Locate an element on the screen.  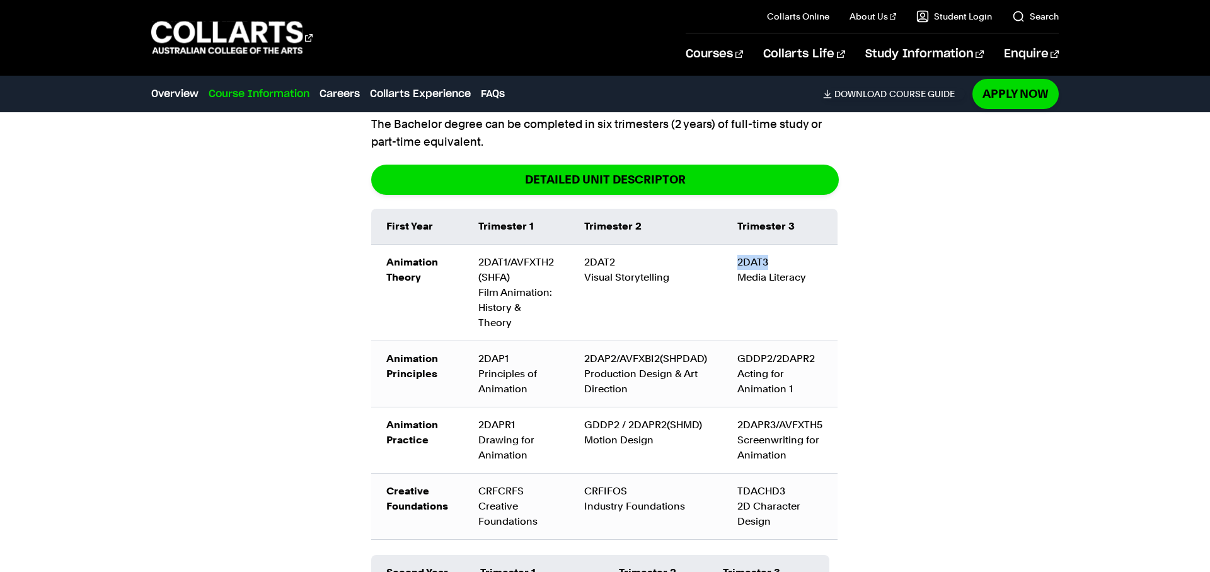
td: 2DAT2 Visual Storytelling is located at coordinates (645, 292).